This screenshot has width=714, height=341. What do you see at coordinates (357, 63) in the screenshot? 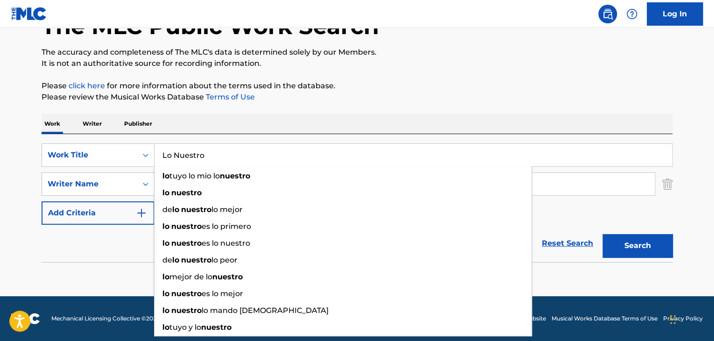
I see `p: It is not an authoritative source for recording information.` at bounding box center [357, 63].